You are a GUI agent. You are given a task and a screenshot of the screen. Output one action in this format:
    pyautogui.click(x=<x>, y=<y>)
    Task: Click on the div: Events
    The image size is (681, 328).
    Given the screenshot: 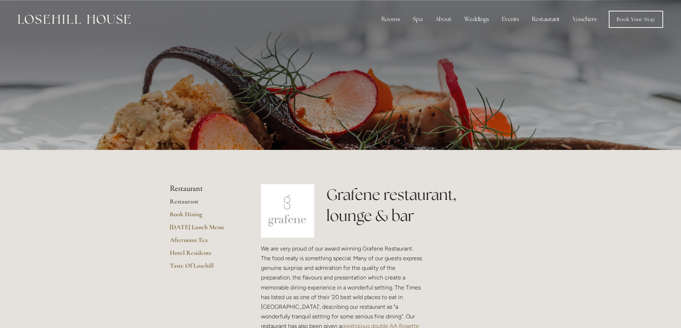 What is the action you would take?
    pyautogui.click(x=510, y=19)
    